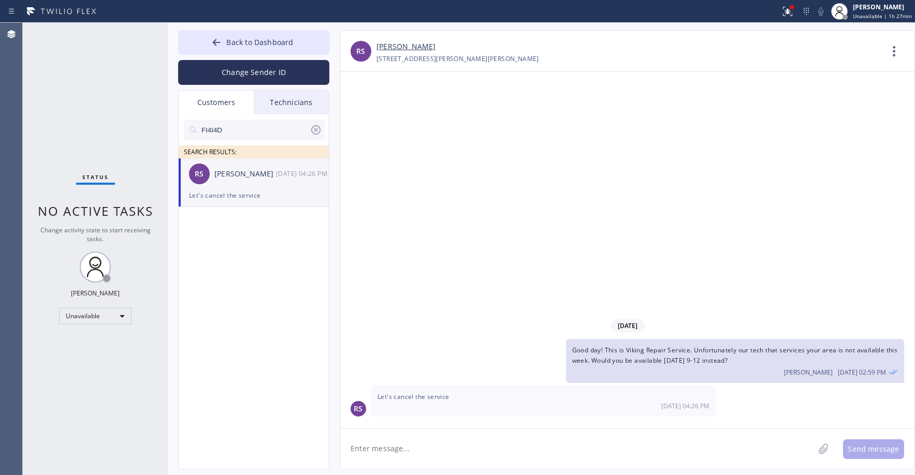 This screenshot has height=475, width=915. Describe the element at coordinates (291, 103) in the screenshot. I see `div: Technicians` at that location.